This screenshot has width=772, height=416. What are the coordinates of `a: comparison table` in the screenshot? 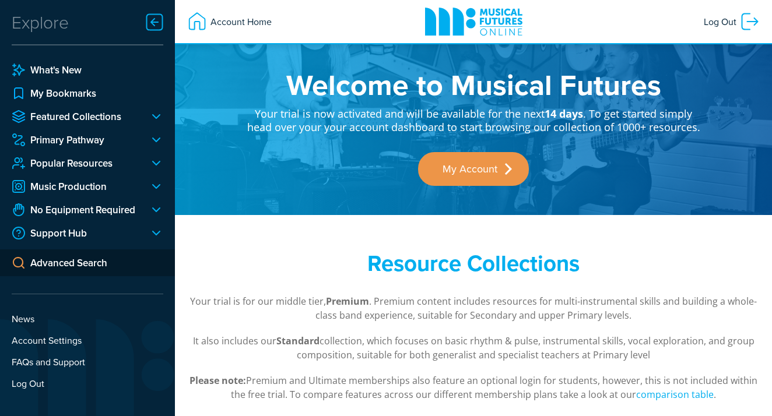 It's located at (674, 395).